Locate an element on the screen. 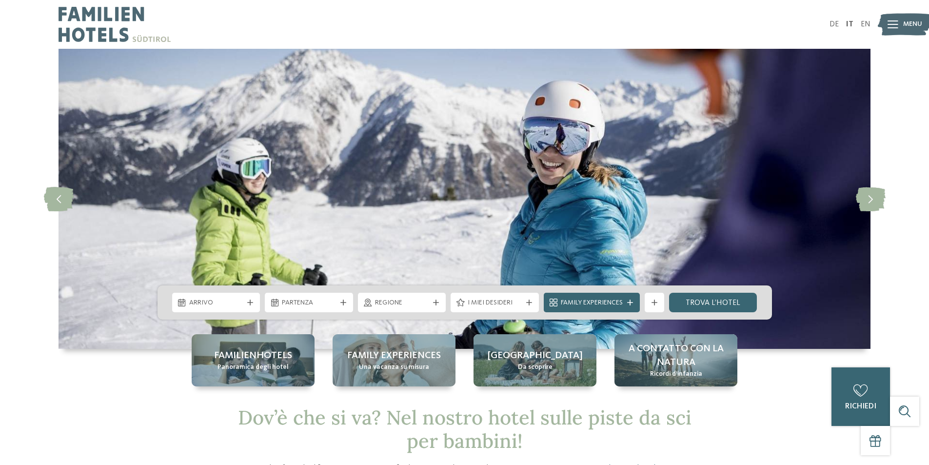 Image resolution: width=929 pixels, height=465 pixels. a: DE is located at coordinates (834, 24).